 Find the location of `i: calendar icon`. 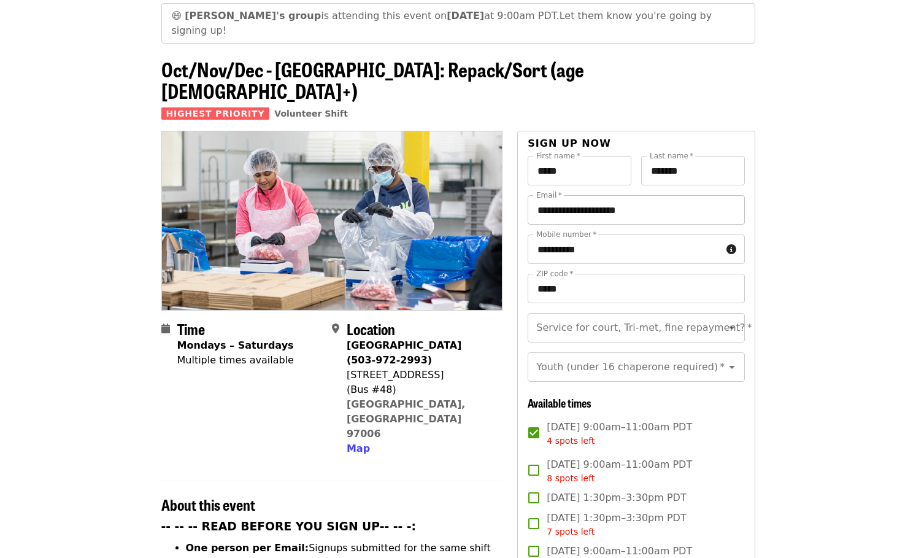

i: calendar icon is located at coordinates (166, 328).